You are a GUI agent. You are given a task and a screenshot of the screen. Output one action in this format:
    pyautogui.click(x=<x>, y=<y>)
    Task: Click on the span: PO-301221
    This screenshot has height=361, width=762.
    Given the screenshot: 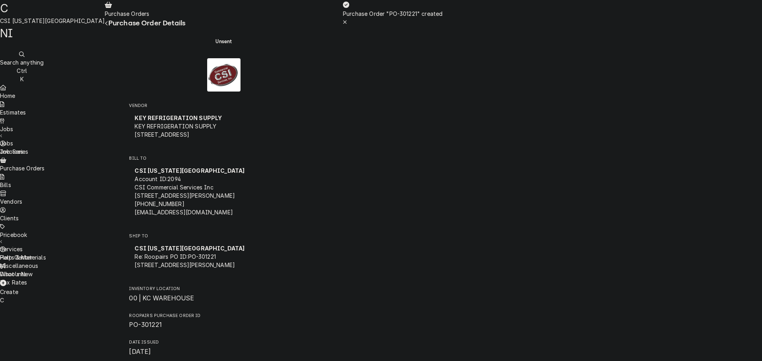 What is the action you would take?
    pyautogui.click(x=145, y=325)
    